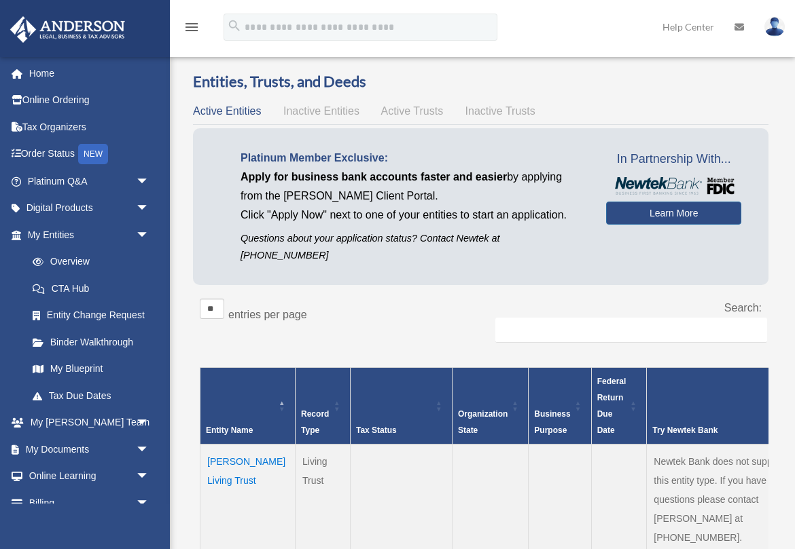 The height and width of the screenshot is (549, 795). Describe the element at coordinates (490, 407) in the screenshot. I see `th: Organization State: Activate to sort` at that location.